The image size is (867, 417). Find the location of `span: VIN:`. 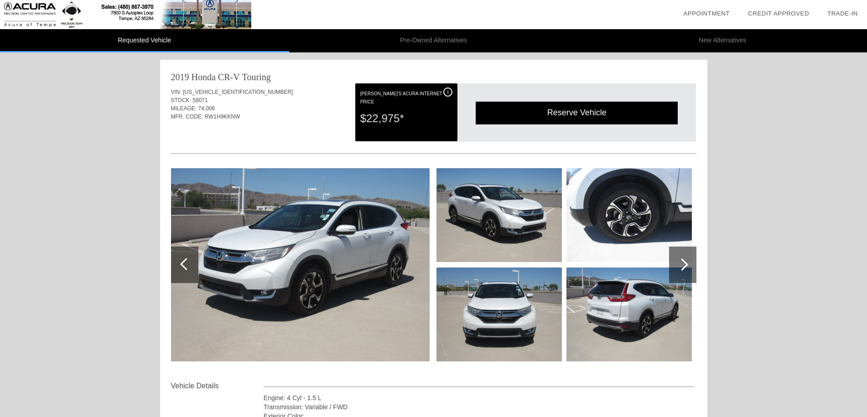

span: VIN: is located at coordinates (176, 92).